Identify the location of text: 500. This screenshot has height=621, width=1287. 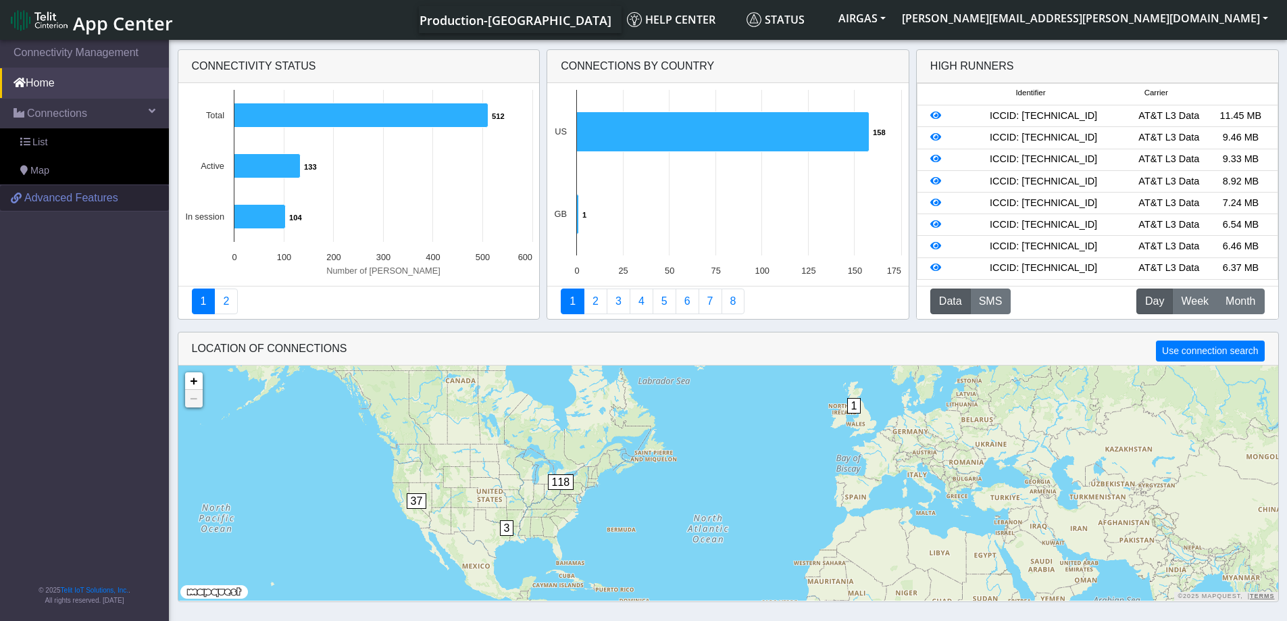
(482, 257).